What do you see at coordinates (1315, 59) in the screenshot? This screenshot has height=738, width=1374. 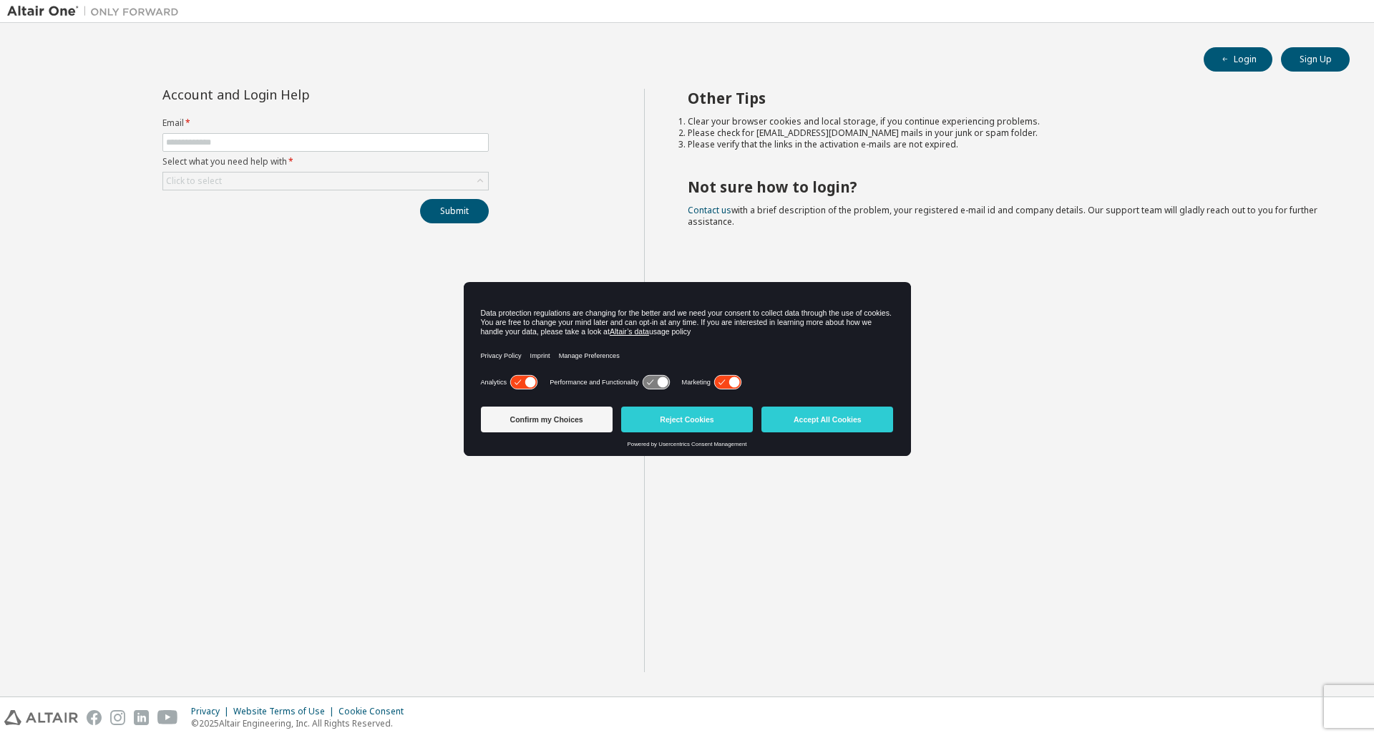 I see `button: Sign Up` at bounding box center [1315, 59].